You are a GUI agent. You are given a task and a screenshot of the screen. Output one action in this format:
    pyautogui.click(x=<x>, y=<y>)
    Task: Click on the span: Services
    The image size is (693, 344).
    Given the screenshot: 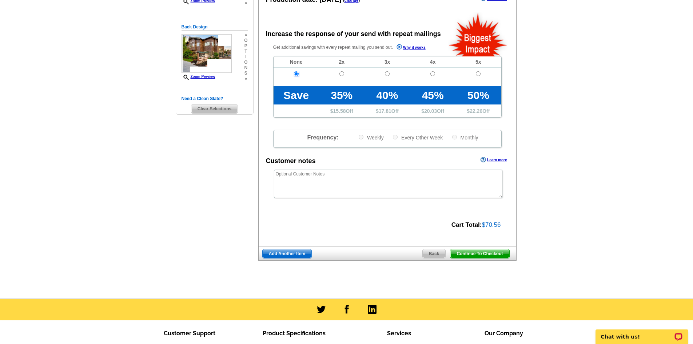 What is the action you would take?
    pyautogui.click(x=399, y=333)
    